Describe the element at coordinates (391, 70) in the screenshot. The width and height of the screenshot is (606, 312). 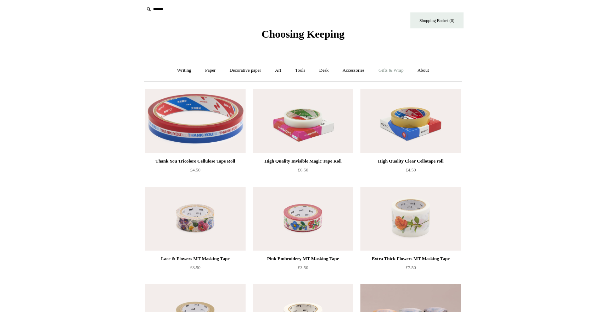
I see `a: Gifts & Wrap` at that location.